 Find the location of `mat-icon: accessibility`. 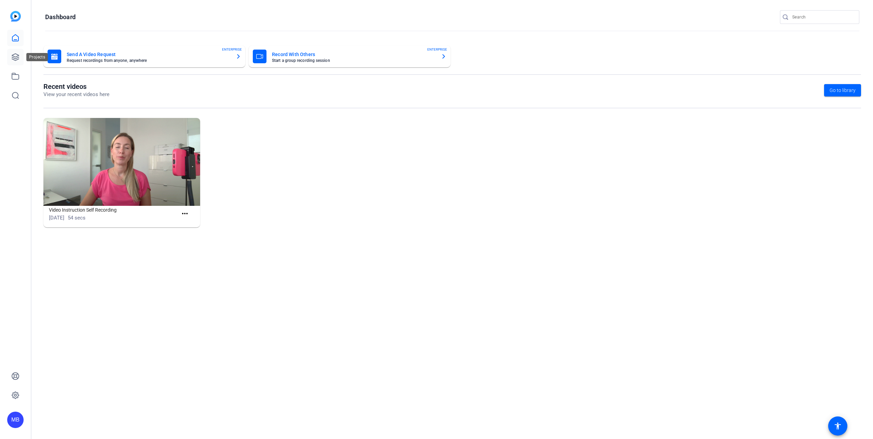

mat-icon: accessibility is located at coordinates (837, 426).